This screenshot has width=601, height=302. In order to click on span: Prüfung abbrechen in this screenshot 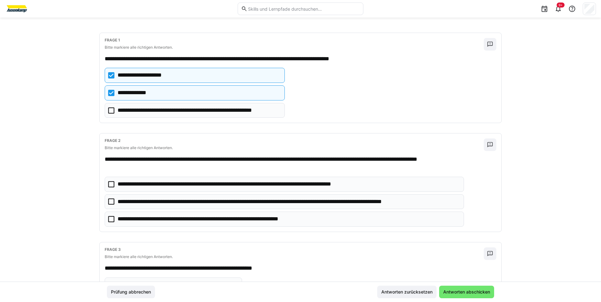, I will do `click(131, 292)`.